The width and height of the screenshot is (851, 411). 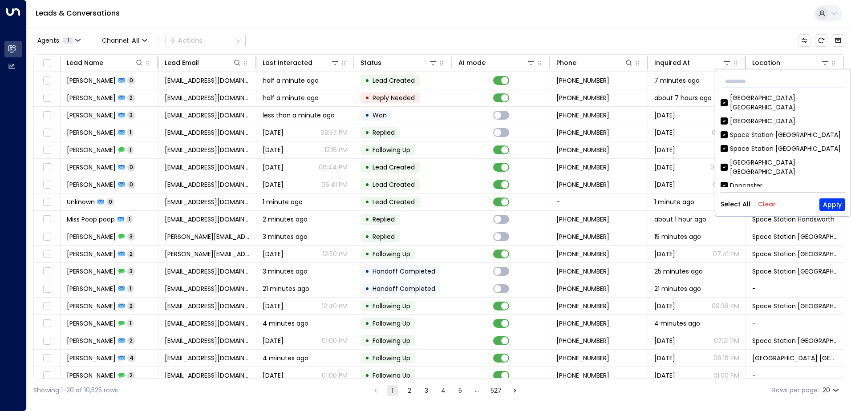 What do you see at coordinates (746, 186) in the screenshot?
I see `div: Doncaster` at bounding box center [746, 186].